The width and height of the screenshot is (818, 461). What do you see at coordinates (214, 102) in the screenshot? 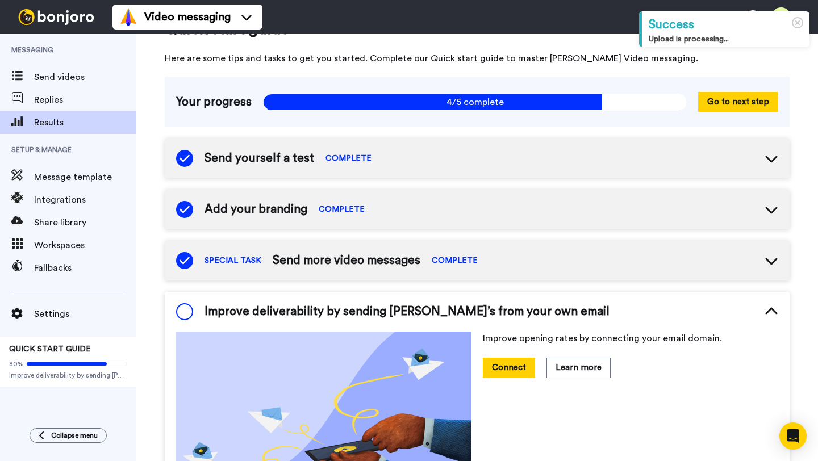
I see `span: Your progress` at bounding box center [214, 102].